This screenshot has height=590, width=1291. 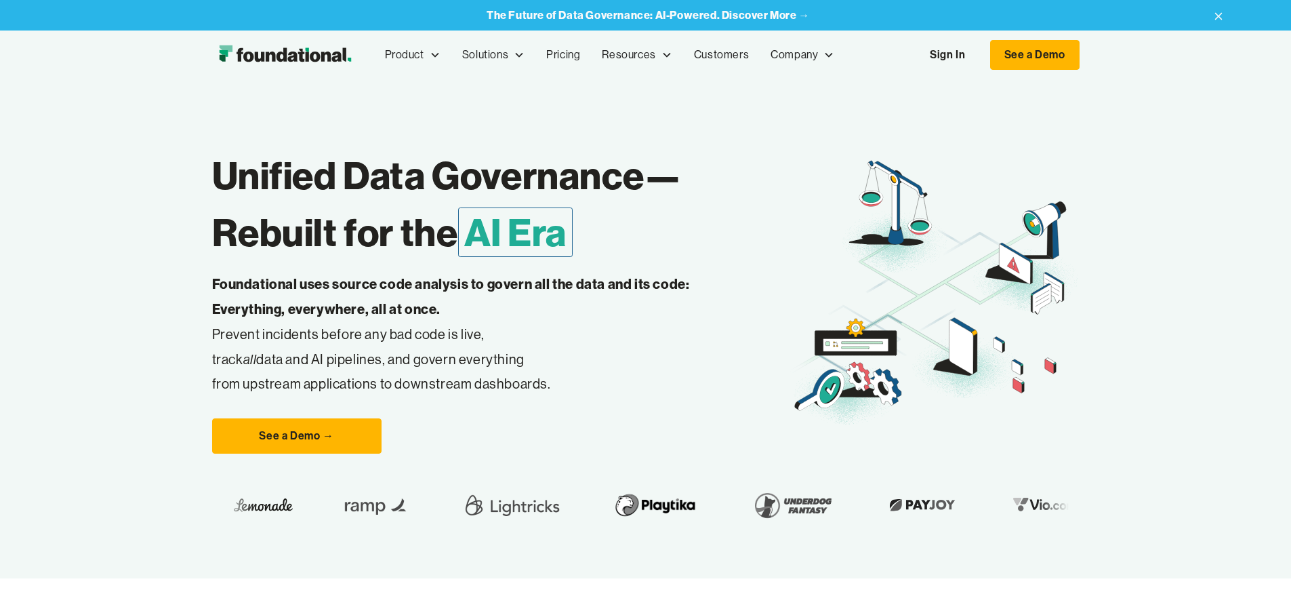 What do you see at coordinates (721, 55) in the screenshot?
I see `a: Customers` at bounding box center [721, 55].